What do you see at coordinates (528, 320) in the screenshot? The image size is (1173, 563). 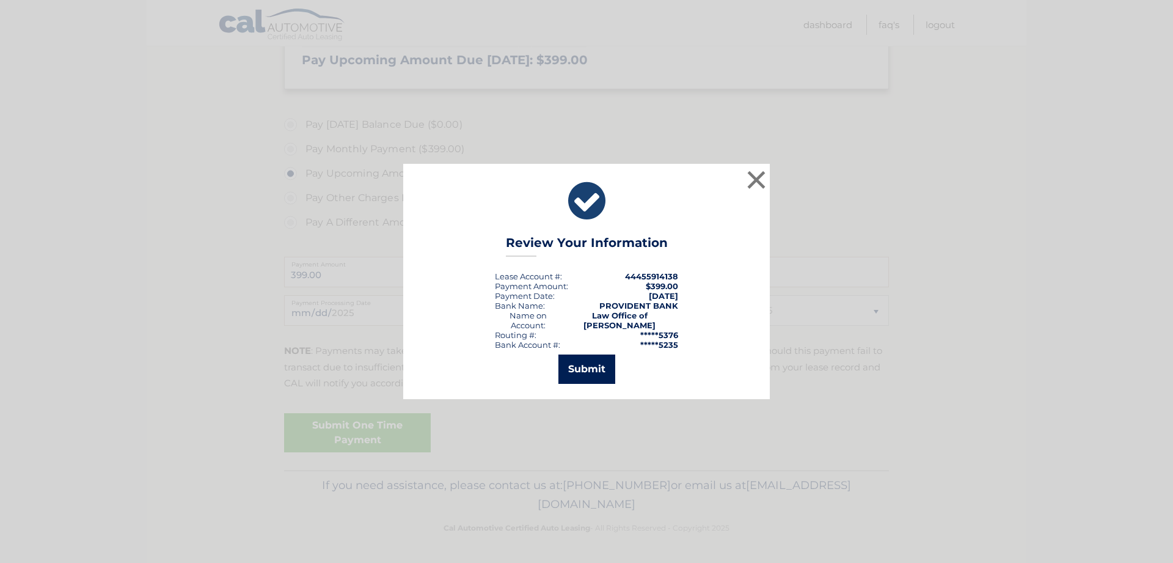 I see `div: Name on Account:` at bounding box center [528, 320].